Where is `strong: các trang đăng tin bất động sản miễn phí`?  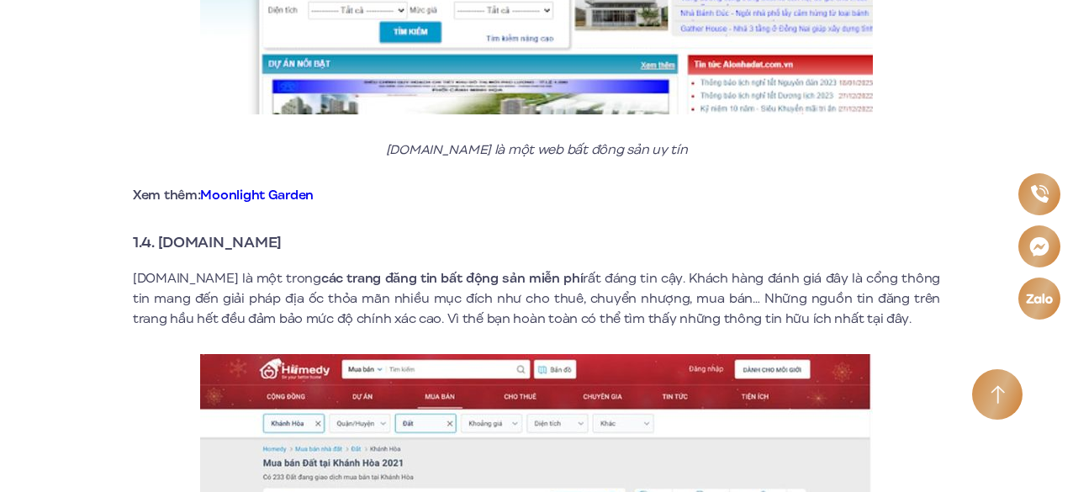
strong: các trang đăng tin bất động sản miễn phí is located at coordinates (453, 278).